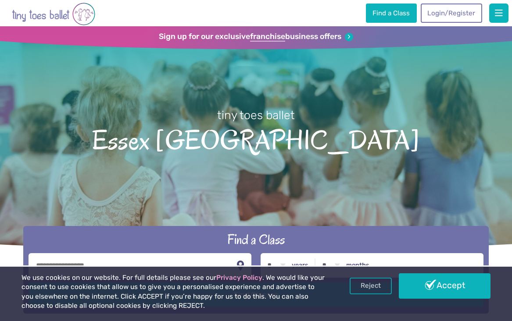  What do you see at coordinates (256, 240) in the screenshot?
I see `h2: Find a Class` at bounding box center [256, 240].